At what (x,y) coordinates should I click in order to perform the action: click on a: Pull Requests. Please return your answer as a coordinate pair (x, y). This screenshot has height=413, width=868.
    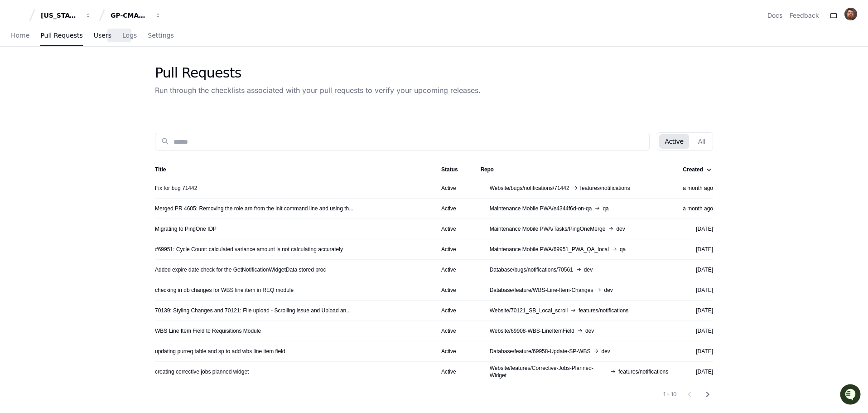
    Looking at the image, I should click on (61, 36).